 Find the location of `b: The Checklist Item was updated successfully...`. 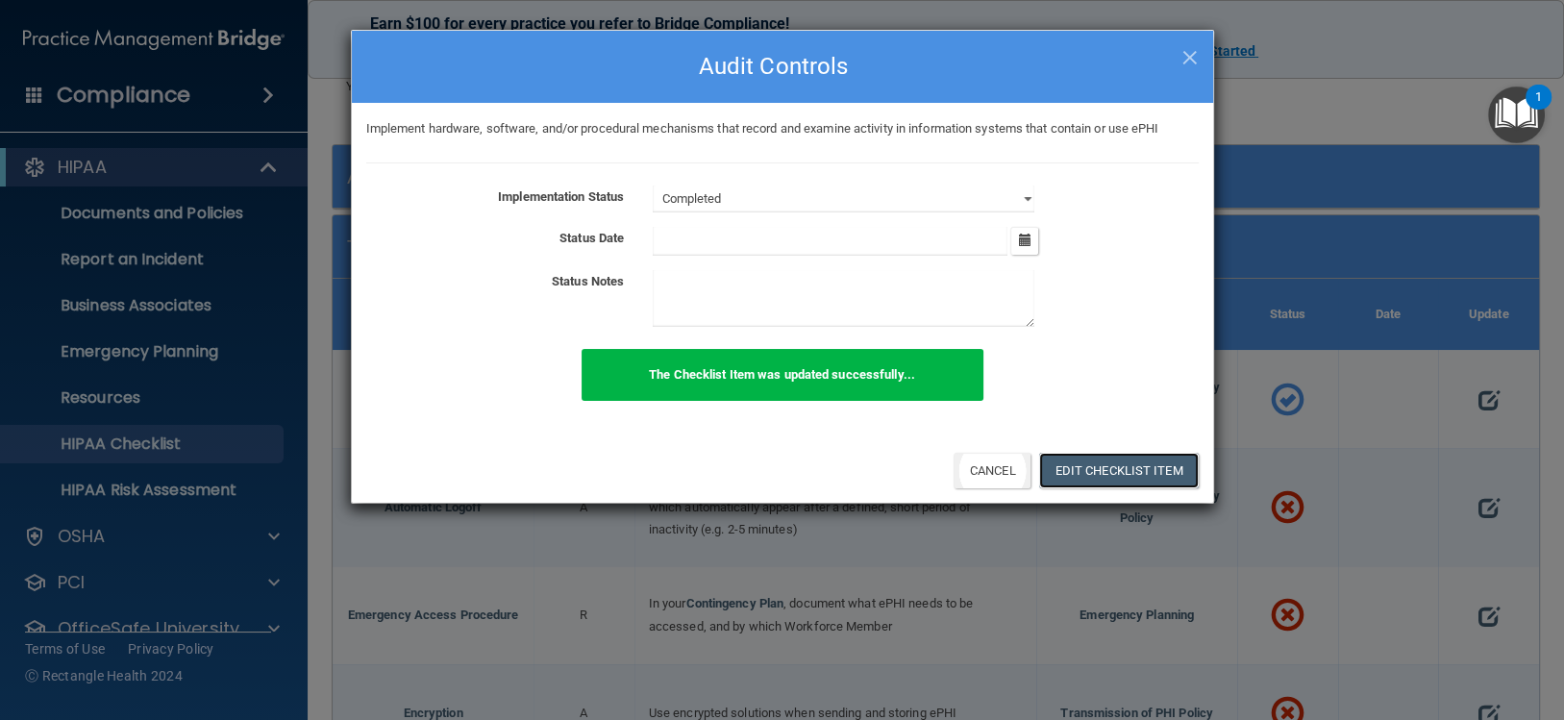

b: The Checklist Item was updated successfully... is located at coordinates (782, 374).